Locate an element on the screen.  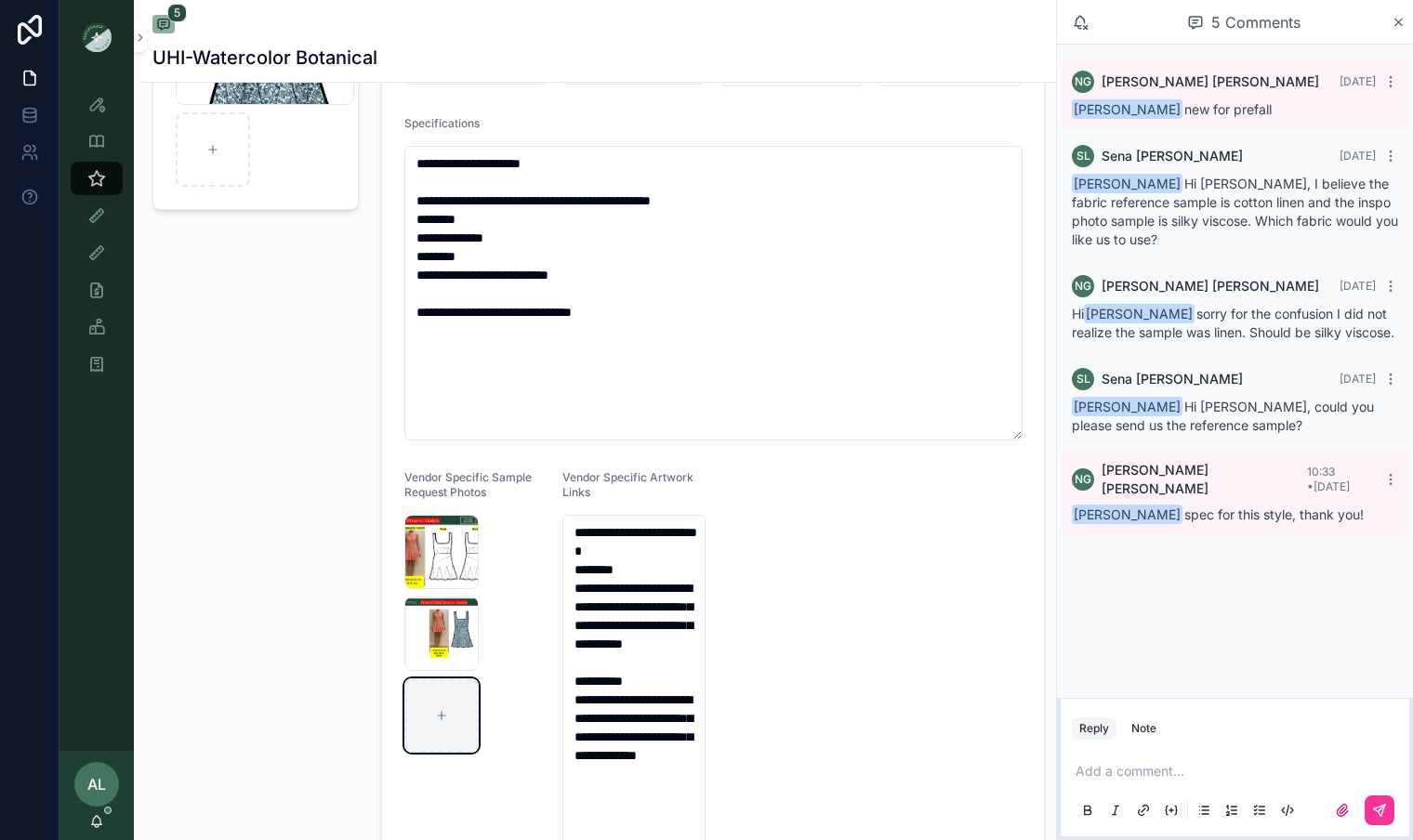
div: scrollable content is located at coordinates (97, 240).